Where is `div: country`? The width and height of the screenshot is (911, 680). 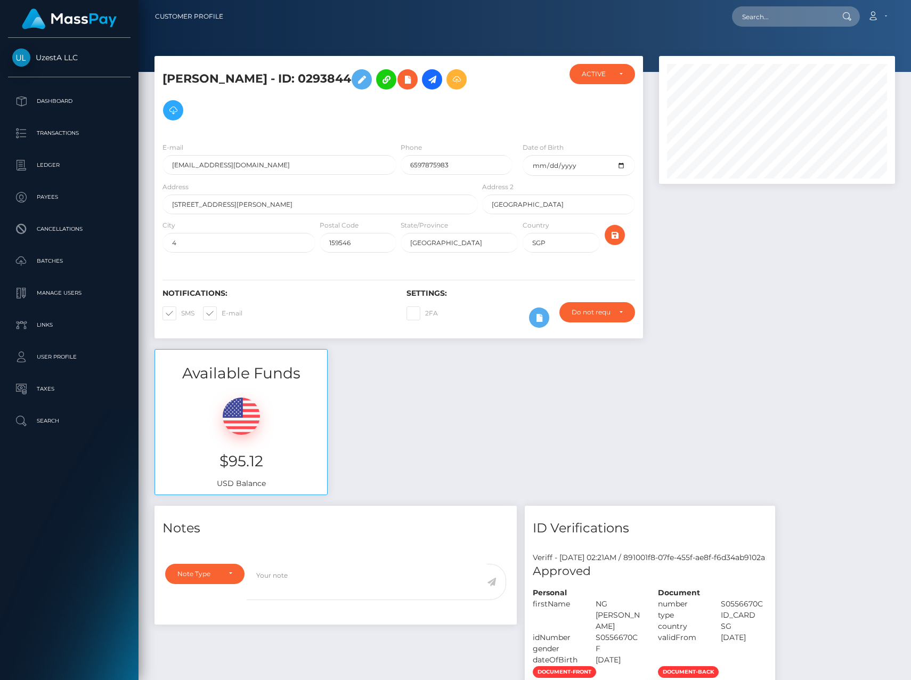 div: country is located at coordinates (681, 626).